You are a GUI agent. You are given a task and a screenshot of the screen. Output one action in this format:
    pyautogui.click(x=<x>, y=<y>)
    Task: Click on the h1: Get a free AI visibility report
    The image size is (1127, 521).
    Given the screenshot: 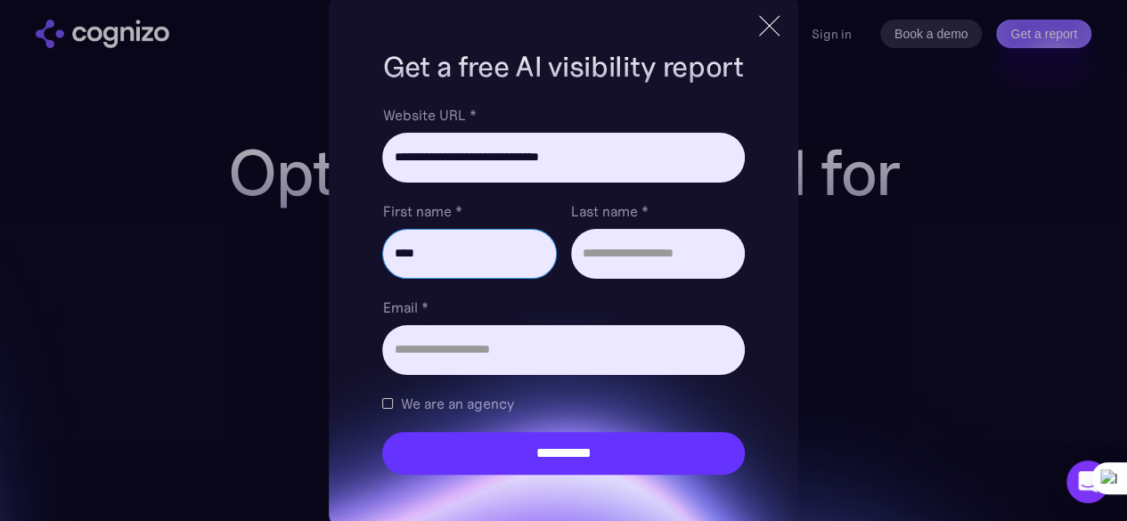 What is the action you would take?
    pyautogui.click(x=563, y=67)
    